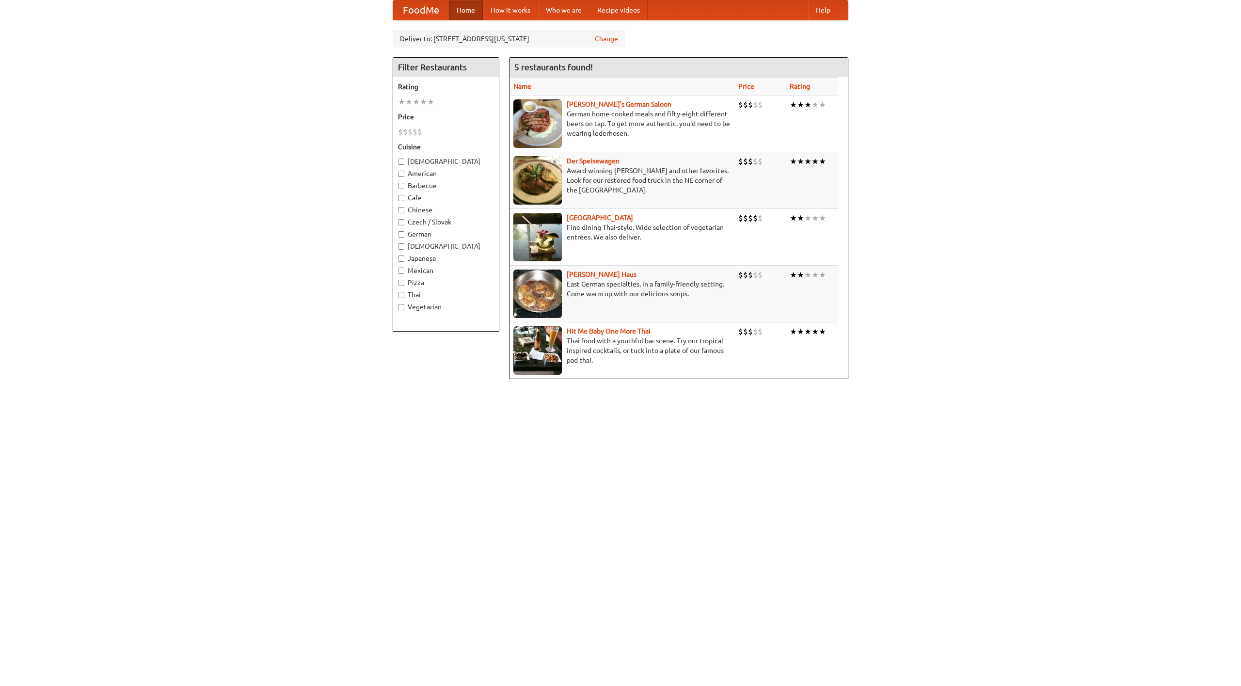  I want to click on input: Cafe, so click(401, 198).